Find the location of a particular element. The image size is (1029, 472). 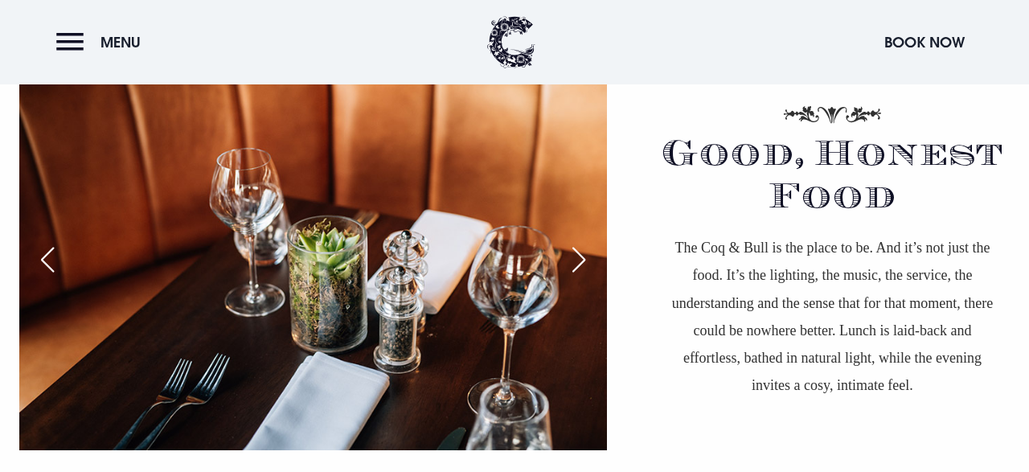

span: Menu is located at coordinates (121, 42).